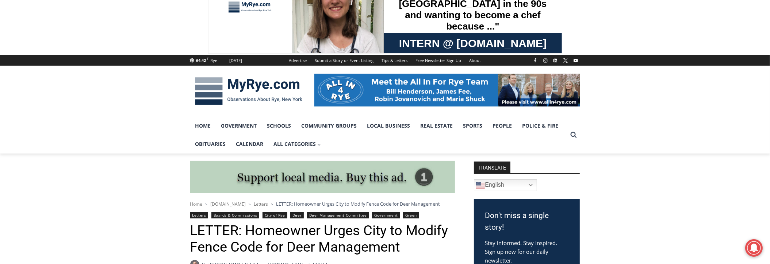 The height and width of the screenshot is (264, 770). What do you see at coordinates (411, 215) in the screenshot?
I see `a: Green` at bounding box center [411, 215].